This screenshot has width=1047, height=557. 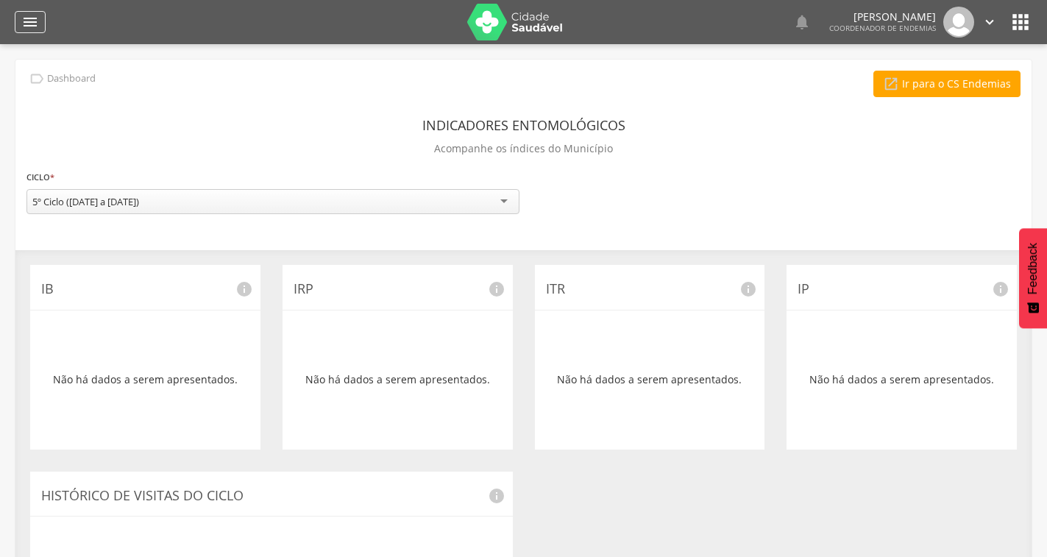 What do you see at coordinates (40, 177) in the screenshot?
I see `label: Ciclo` at bounding box center [40, 177].